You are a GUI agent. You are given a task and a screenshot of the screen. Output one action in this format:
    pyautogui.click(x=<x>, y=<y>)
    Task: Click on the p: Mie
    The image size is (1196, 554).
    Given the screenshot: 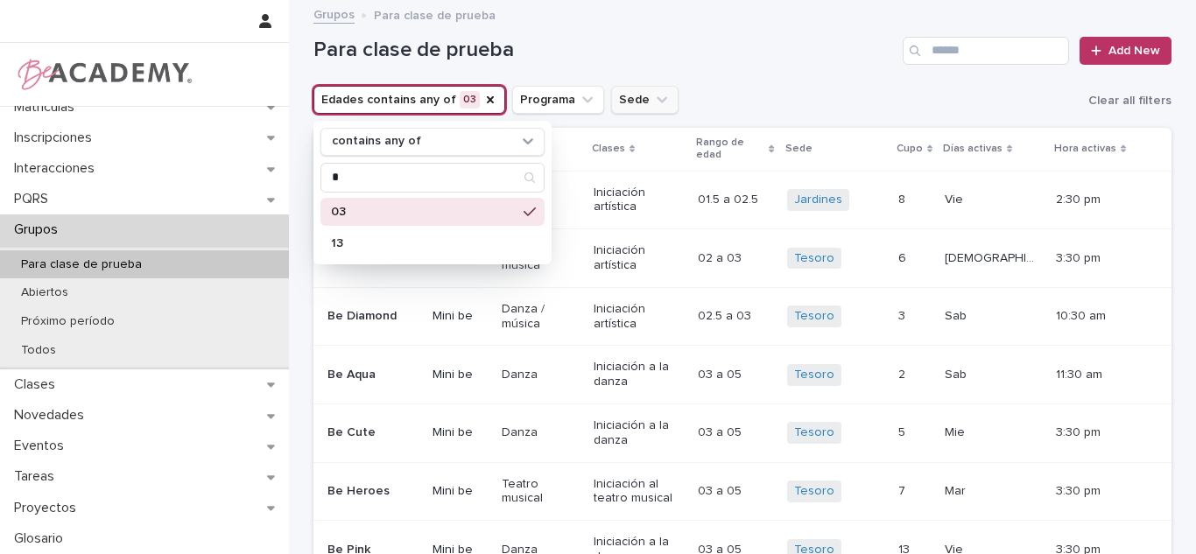 What is the action you would take?
    pyautogui.click(x=956, y=431)
    